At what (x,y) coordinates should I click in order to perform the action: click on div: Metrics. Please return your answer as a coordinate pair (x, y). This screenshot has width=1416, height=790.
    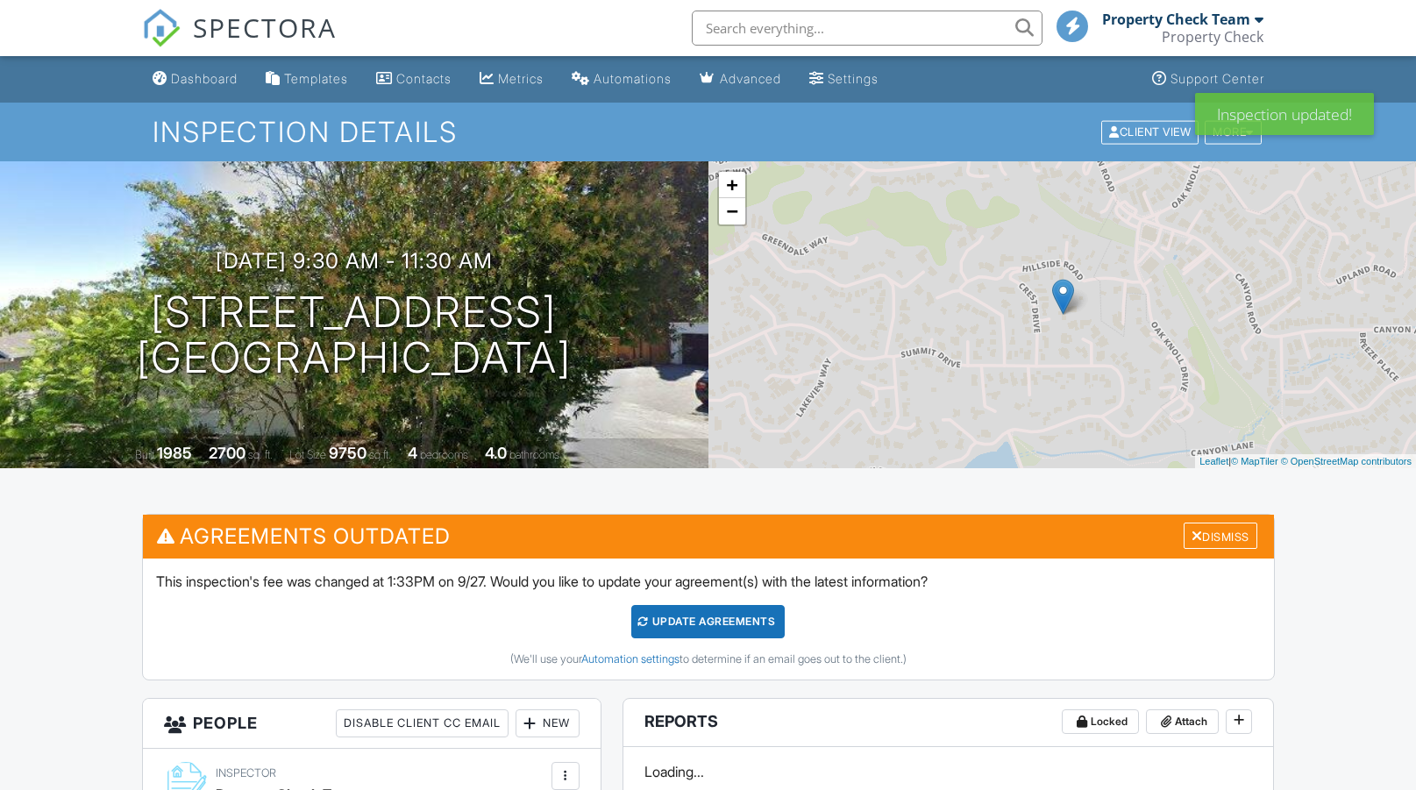
    Looking at the image, I should click on (521, 78).